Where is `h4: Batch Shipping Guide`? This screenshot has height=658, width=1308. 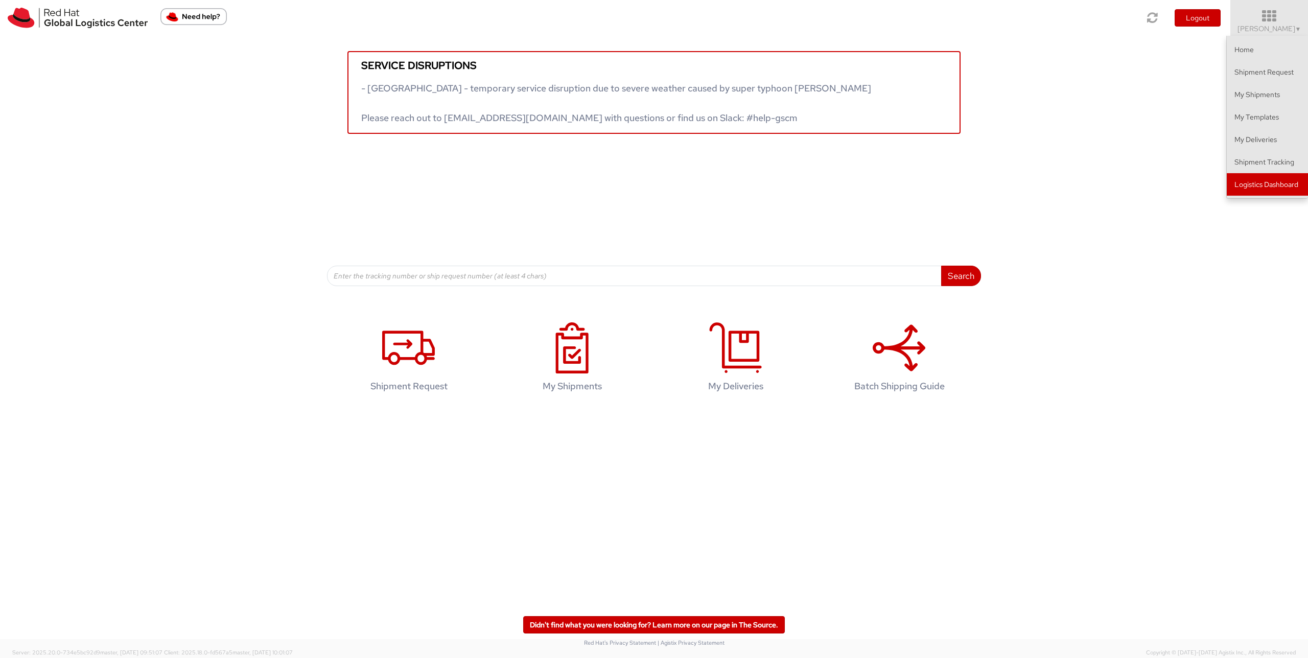 h4: Batch Shipping Guide is located at coordinates (900, 386).